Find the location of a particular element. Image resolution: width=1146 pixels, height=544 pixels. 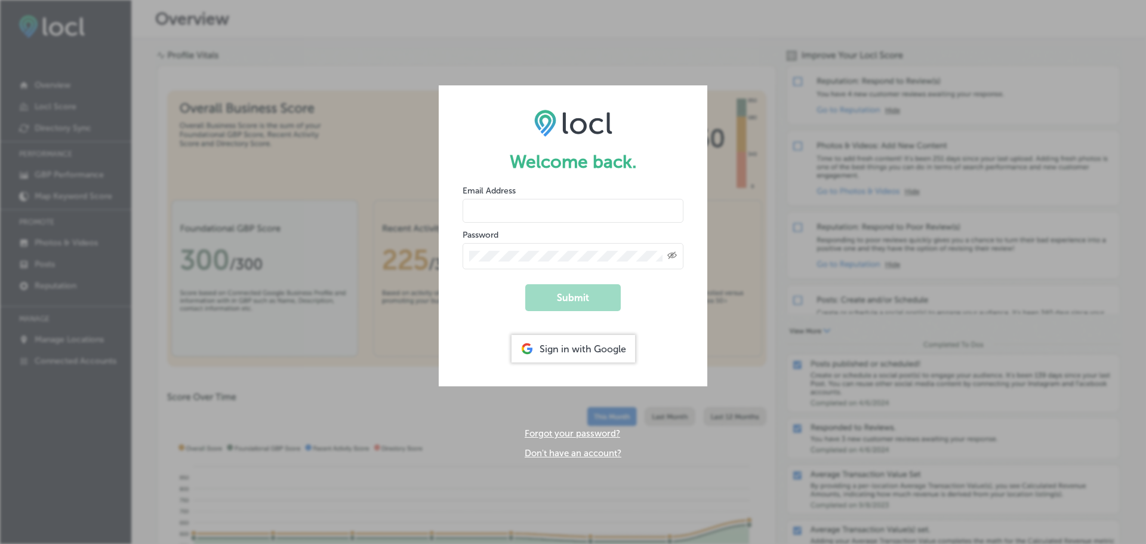

a: Don't have an account? is located at coordinates (573, 453).